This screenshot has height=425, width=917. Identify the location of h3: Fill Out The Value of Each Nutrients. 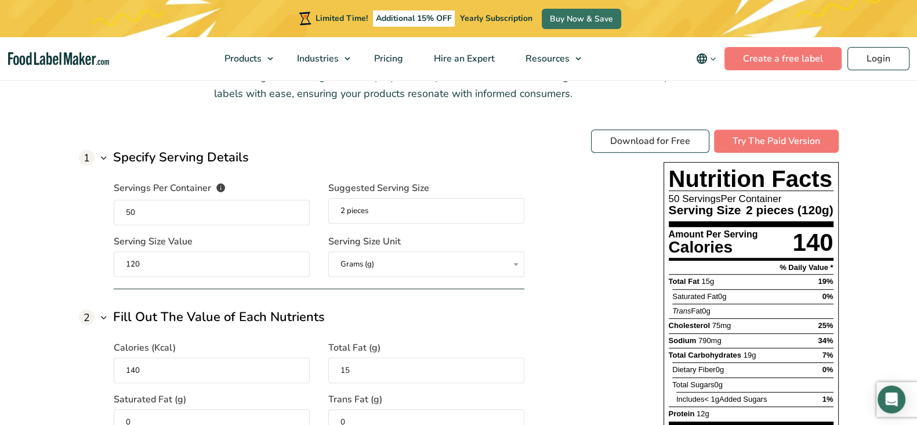
(219, 317).